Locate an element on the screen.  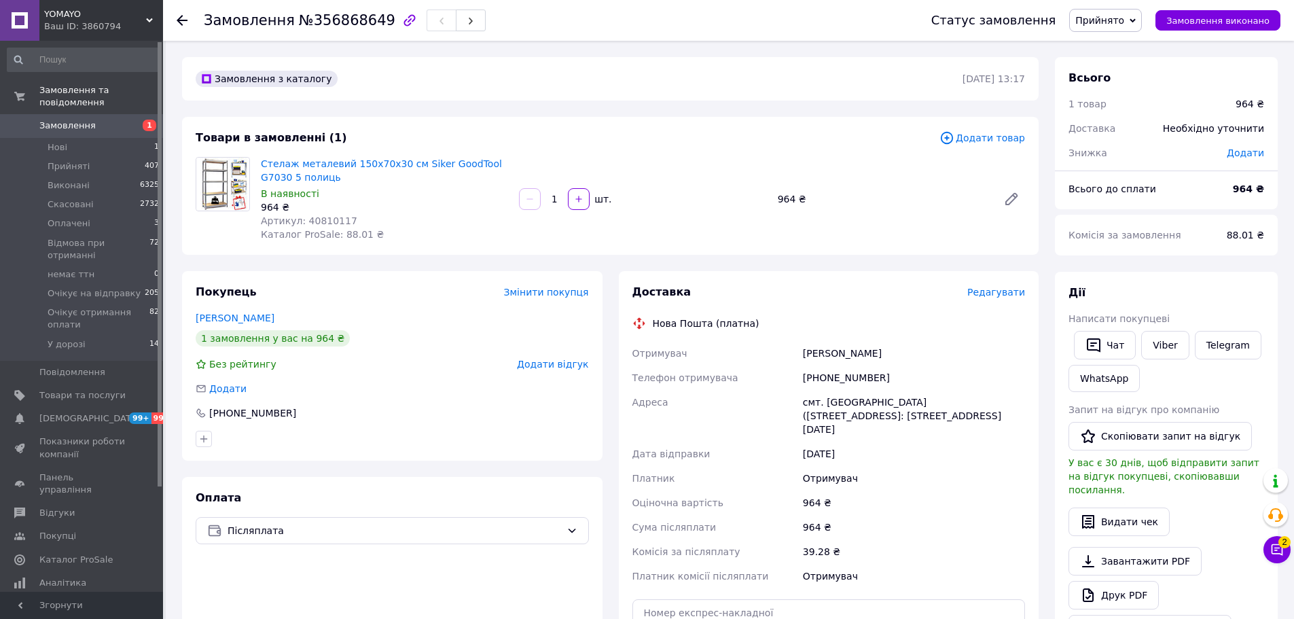
div: 39.28 ₴ is located at coordinates (914, 552).